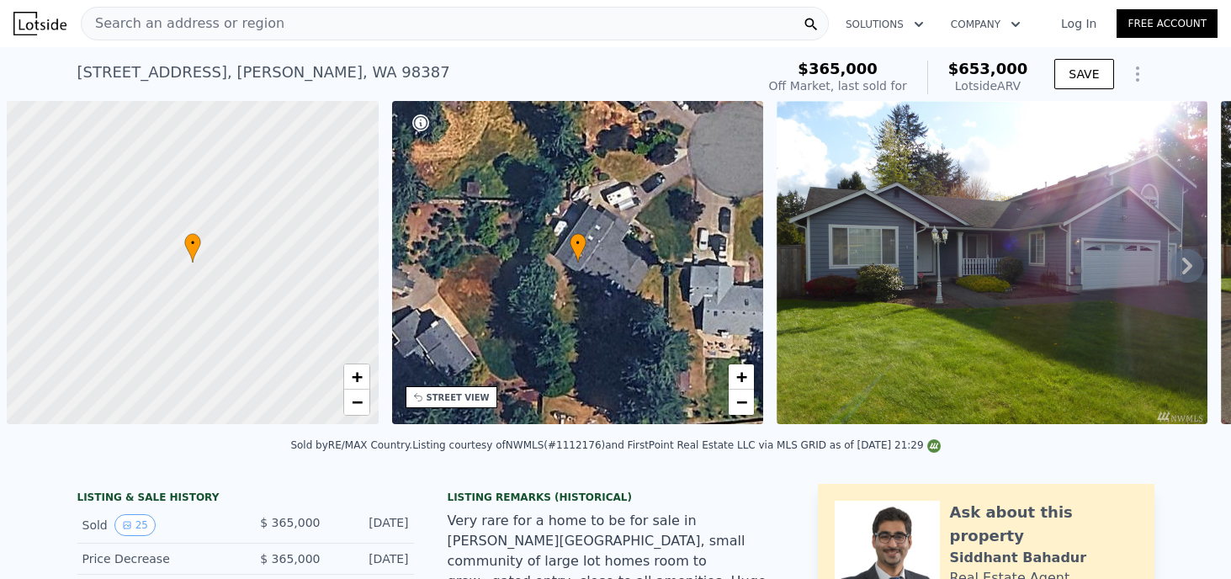 This screenshot has height=579, width=1231. Describe the element at coordinates (988, 68) in the screenshot. I see `span: $653,000` at that location.